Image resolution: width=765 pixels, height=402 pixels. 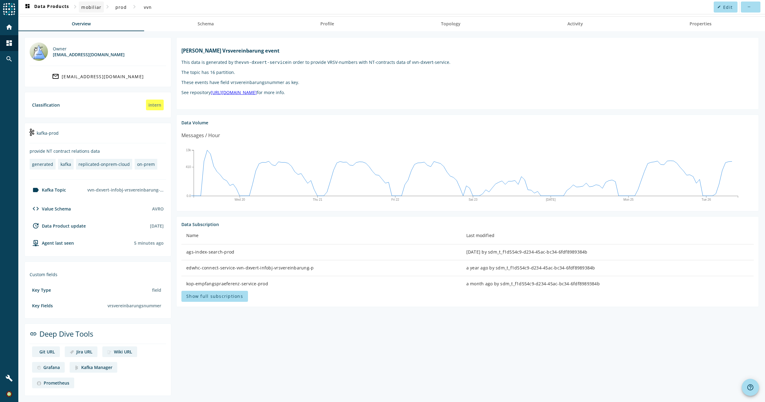 What do you see at coordinates (468, 224) in the screenshot?
I see `div: Data Subscription` at bounding box center [468, 224].